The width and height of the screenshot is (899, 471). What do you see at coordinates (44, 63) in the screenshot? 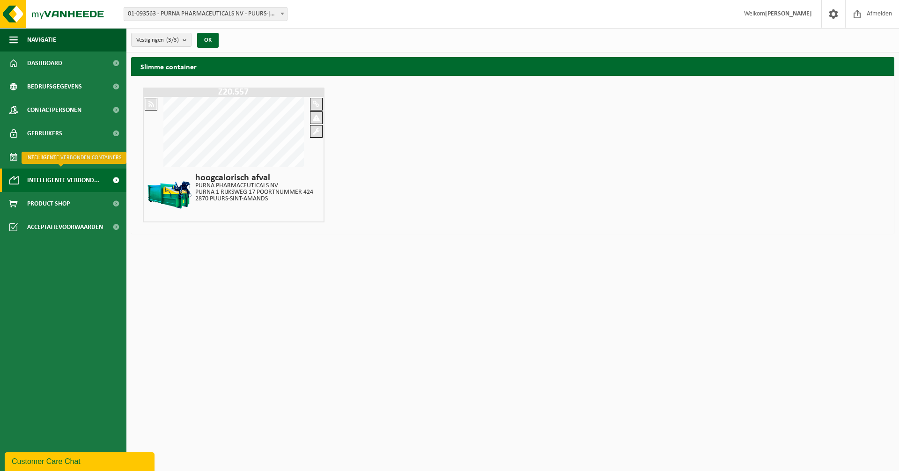
I see `span: Dashboard` at bounding box center [44, 63].